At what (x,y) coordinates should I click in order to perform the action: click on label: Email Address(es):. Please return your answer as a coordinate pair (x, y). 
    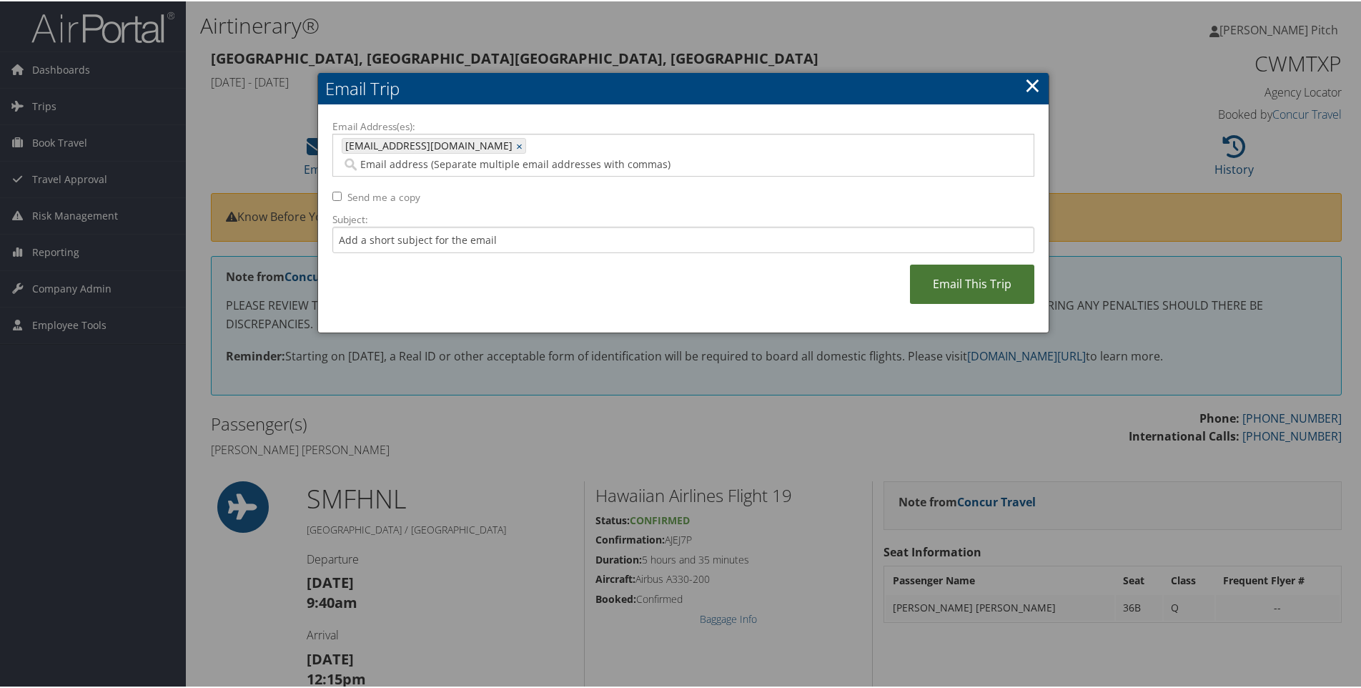
    Looking at the image, I should click on (683, 125).